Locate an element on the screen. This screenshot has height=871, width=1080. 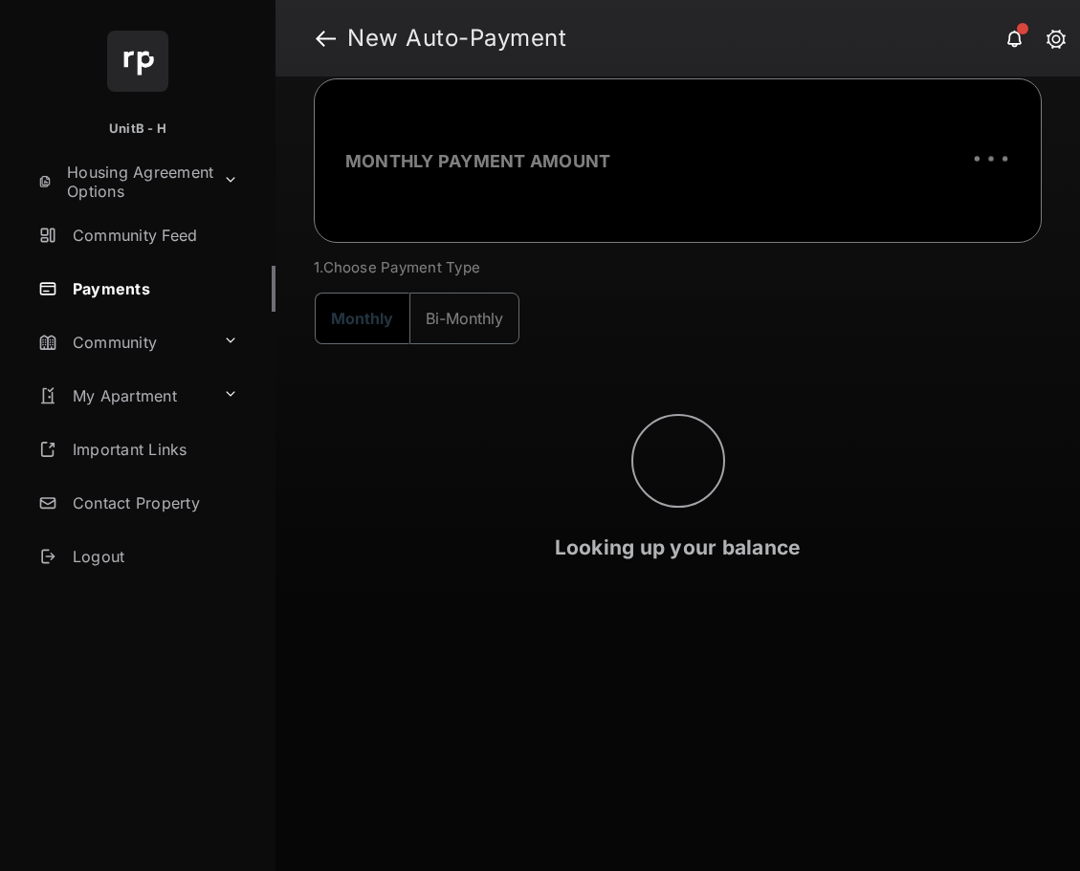
a: Community is located at coordinates (122, 342).